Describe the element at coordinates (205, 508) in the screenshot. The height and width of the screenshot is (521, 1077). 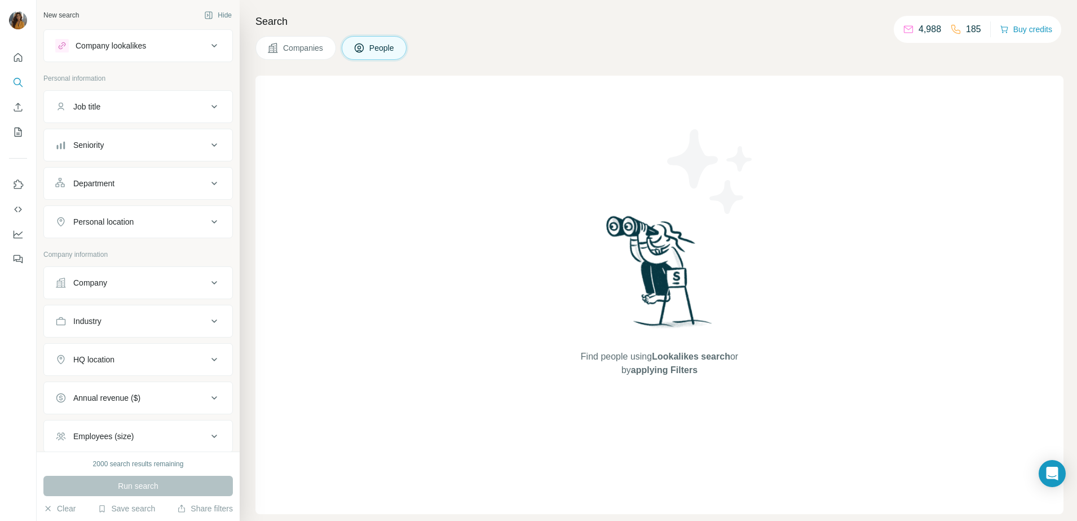
I see `button: Share filters` at that location.